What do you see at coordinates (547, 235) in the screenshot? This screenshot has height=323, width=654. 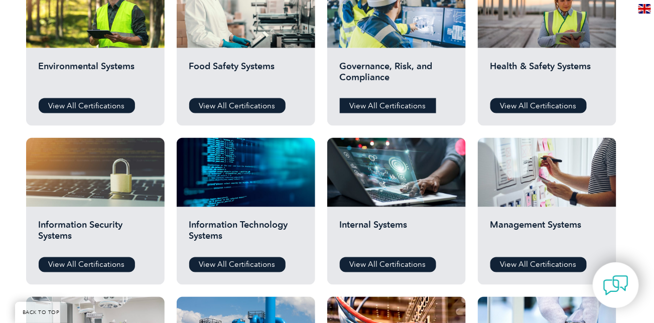 I see `h2: Management Systems` at bounding box center [547, 235].